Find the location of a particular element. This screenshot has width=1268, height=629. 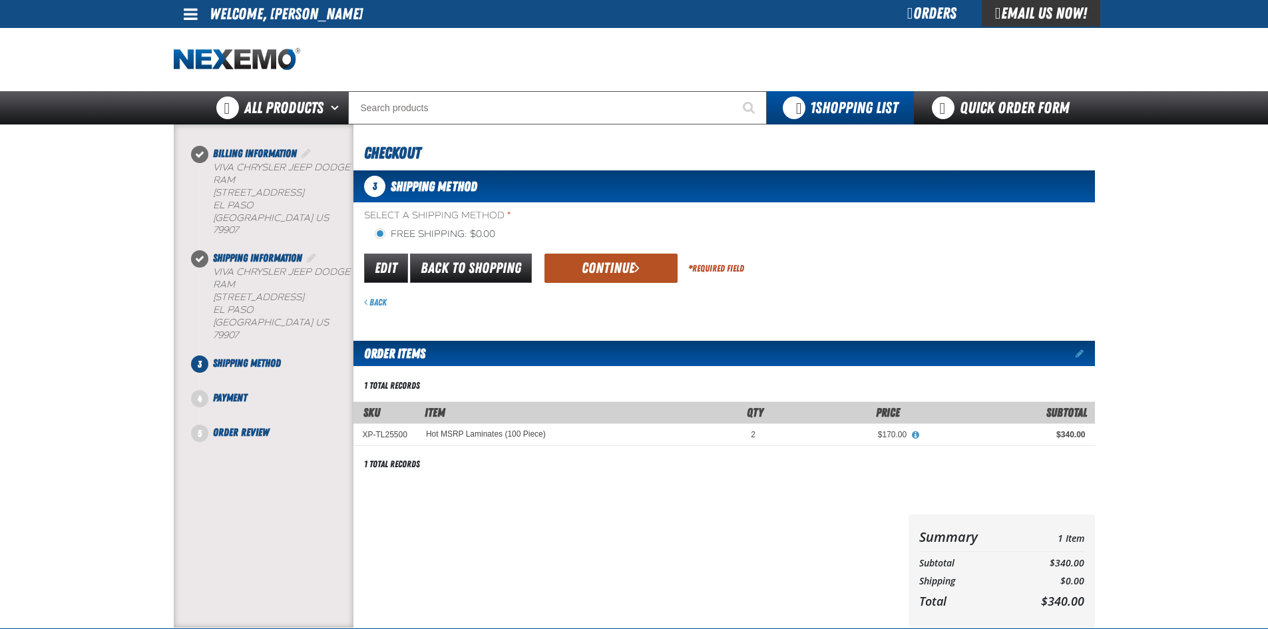

nav: Checkout steps. Current step is Shipping Method. Step 3 of 5 is located at coordinates (272, 293).